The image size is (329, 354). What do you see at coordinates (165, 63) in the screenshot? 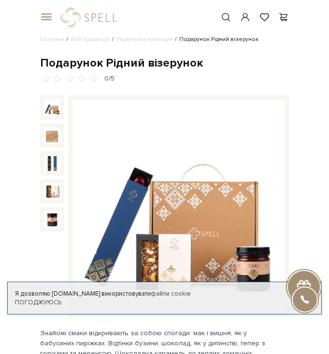
I see `div: Подарунок Рідний візерунок` at bounding box center [165, 63].